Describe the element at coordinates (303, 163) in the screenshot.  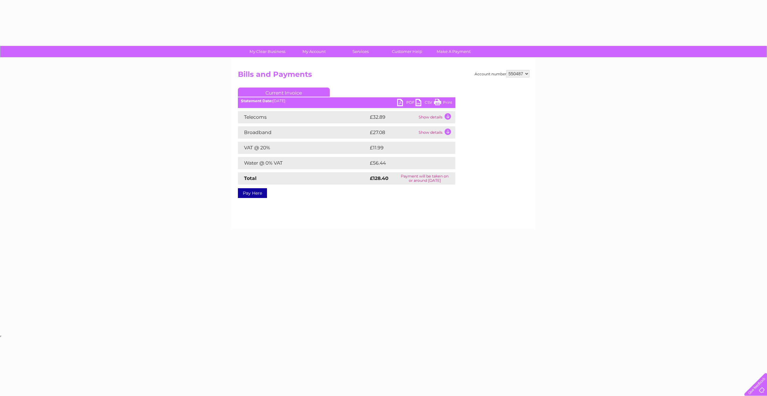
I see `td: Water @ 0% VAT` at that location.